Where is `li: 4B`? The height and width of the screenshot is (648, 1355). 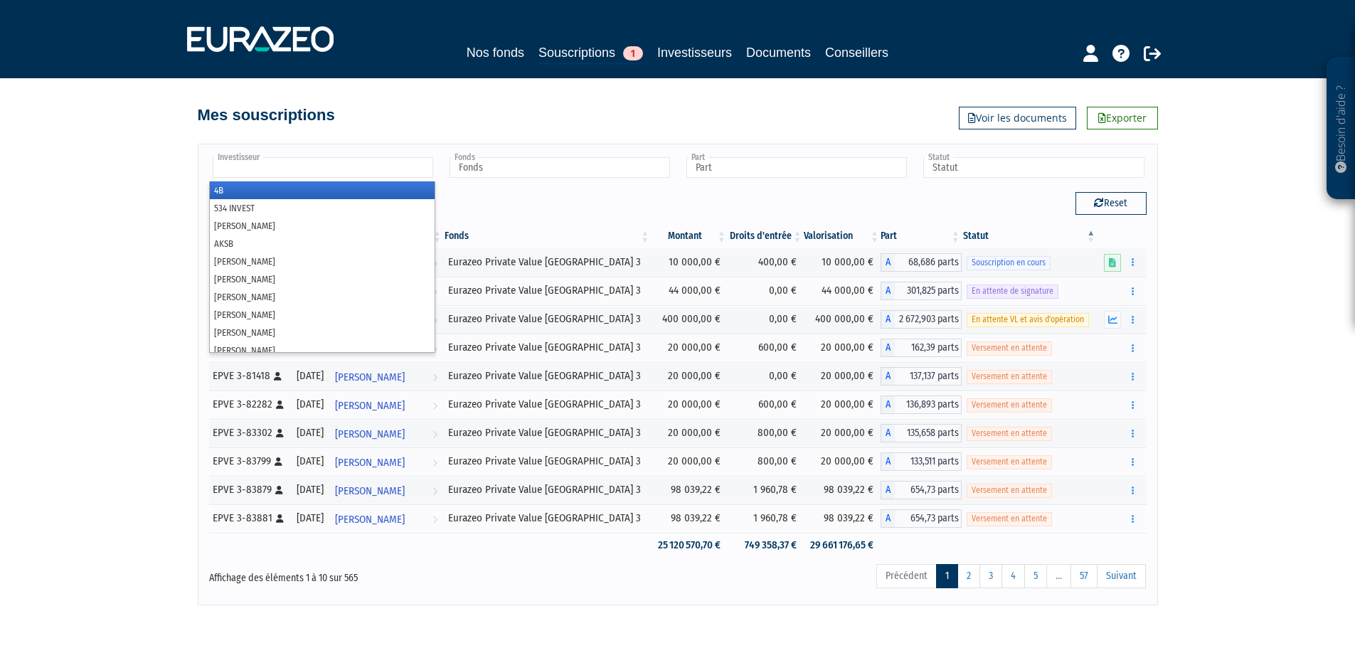 li: 4B is located at coordinates (322, 190).